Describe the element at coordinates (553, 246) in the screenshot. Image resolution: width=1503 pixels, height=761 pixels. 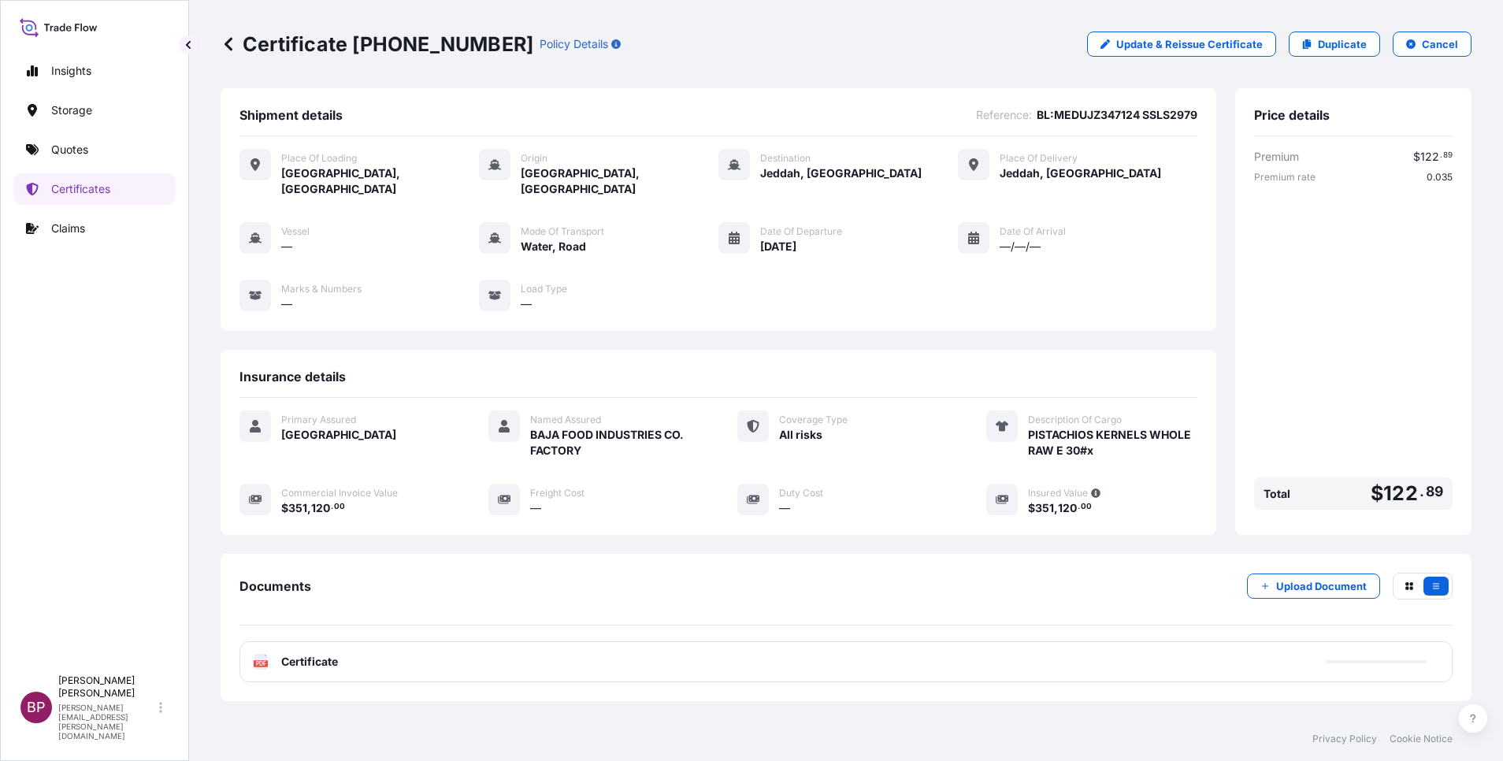
I see `span: Water, Road` at that location.